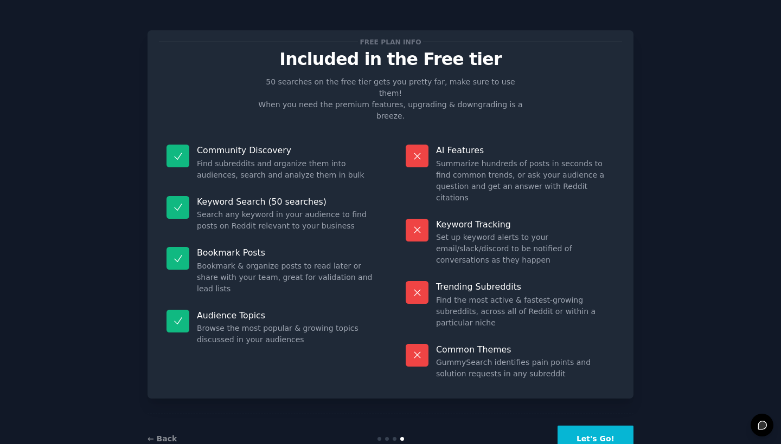 The height and width of the screenshot is (444, 781). Describe the element at coordinates (390, 42) in the screenshot. I see `span: Free plan info` at that location.